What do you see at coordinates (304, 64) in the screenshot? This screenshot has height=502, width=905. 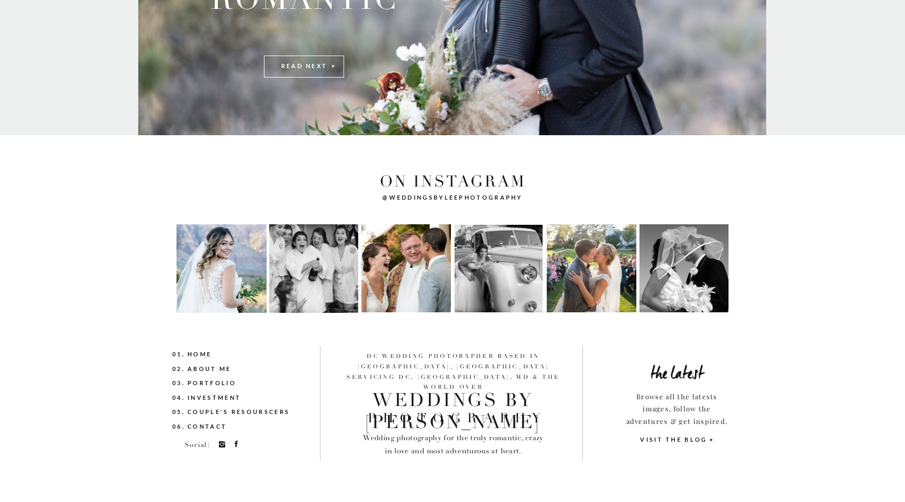 I see `a: READ NEXT` at bounding box center [304, 64].